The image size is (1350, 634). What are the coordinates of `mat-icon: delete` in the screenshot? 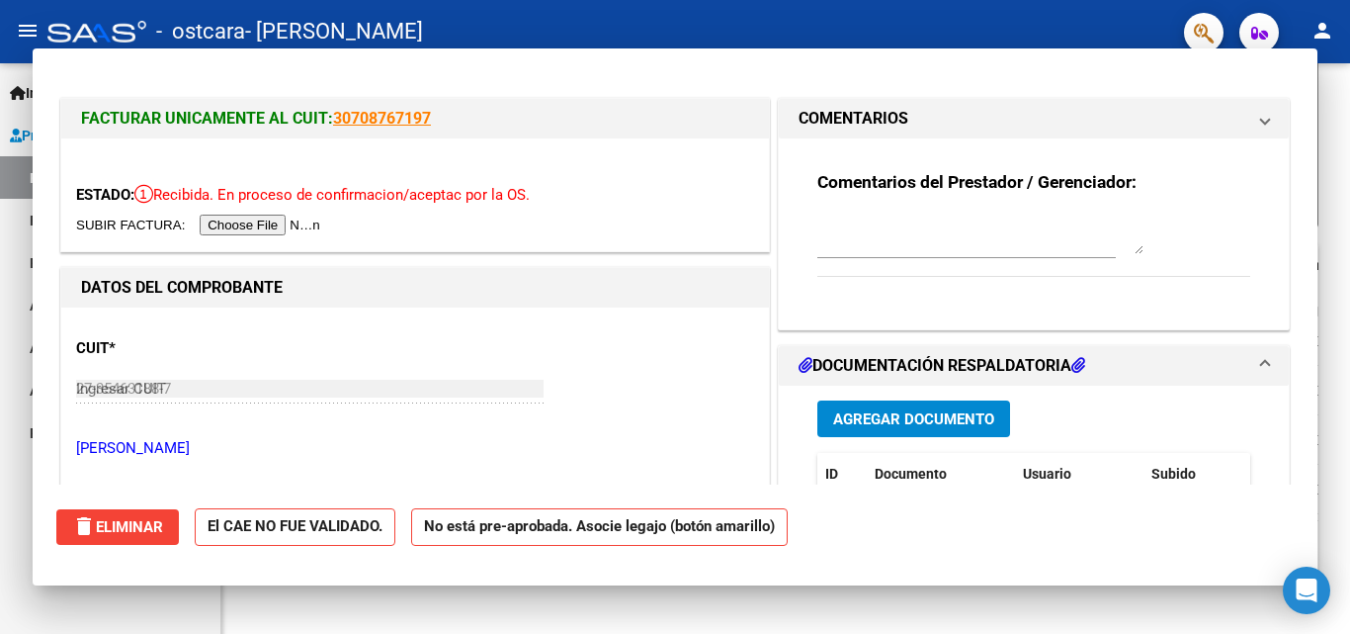 It's located at (84, 526).